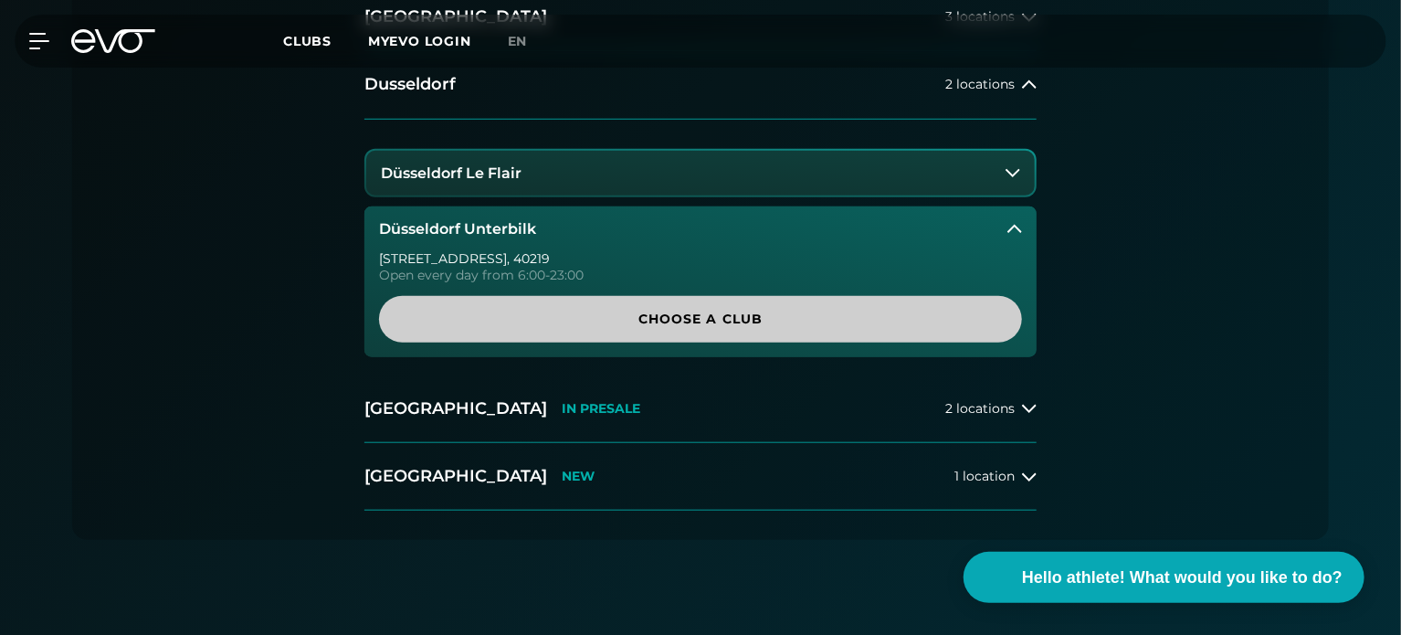 The image size is (1401, 635). Describe the element at coordinates (700, 319) in the screenshot. I see `a: Choose a club` at that location.